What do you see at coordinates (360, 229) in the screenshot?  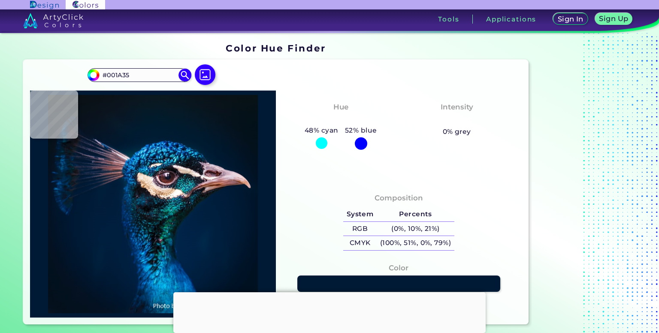 I see `h5: RGB` at bounding box center [360, 229].